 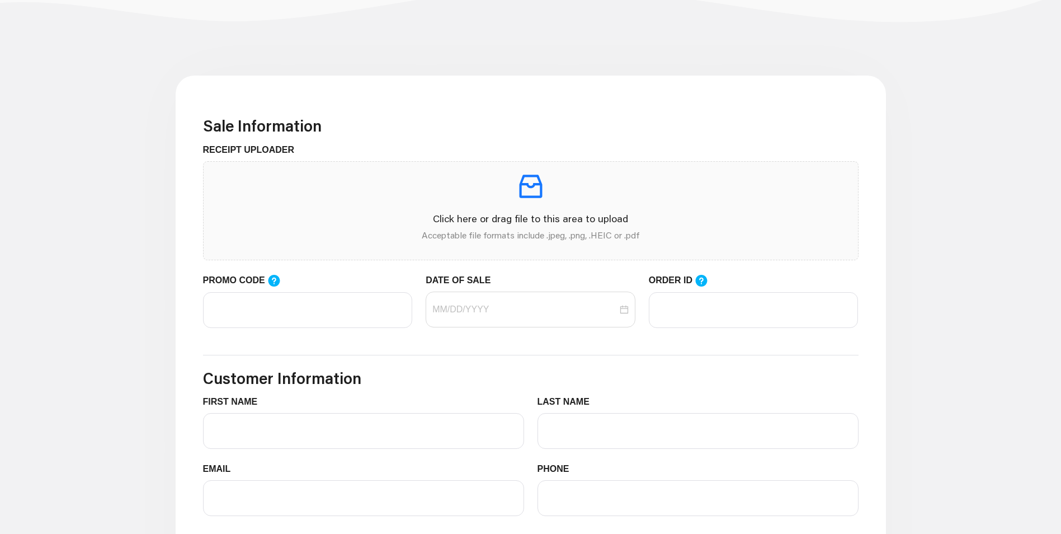 What do you see at coordinates (234, 402) in the screenshot?
I see `label: FIRST NAME` at bounding box center [234, 402].